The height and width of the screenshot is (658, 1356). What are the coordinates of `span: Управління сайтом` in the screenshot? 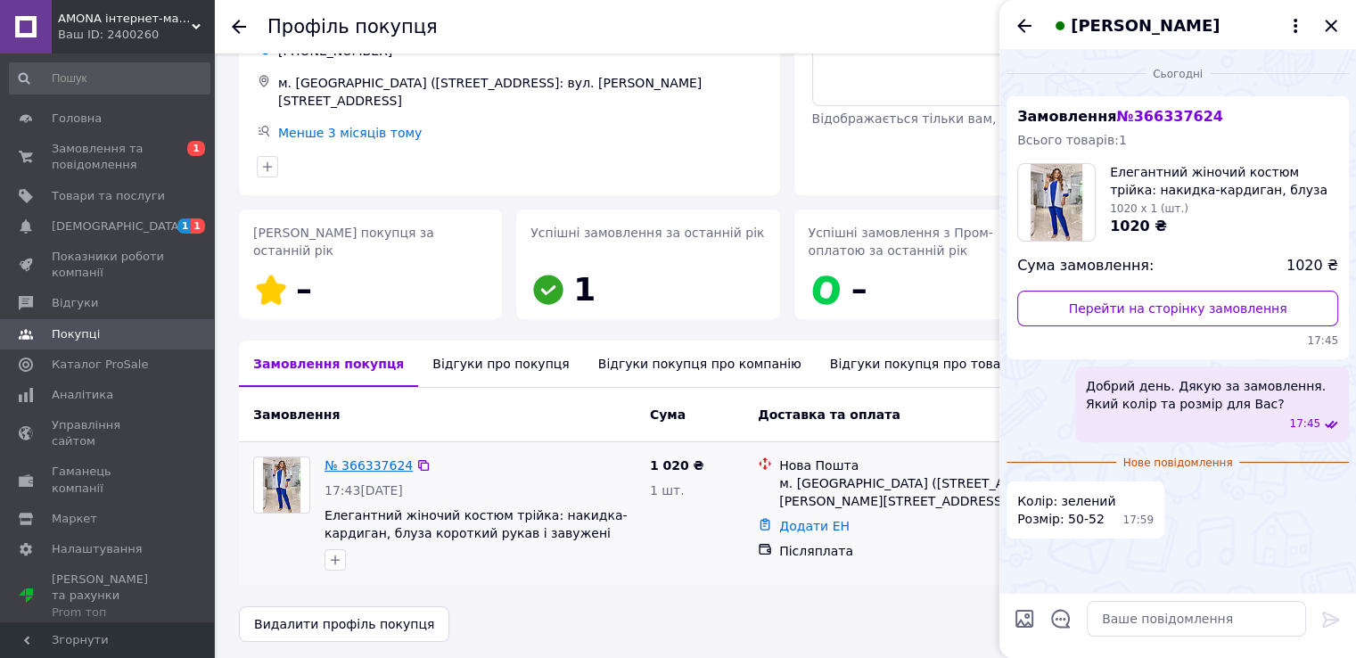 It's located at (108, 433).